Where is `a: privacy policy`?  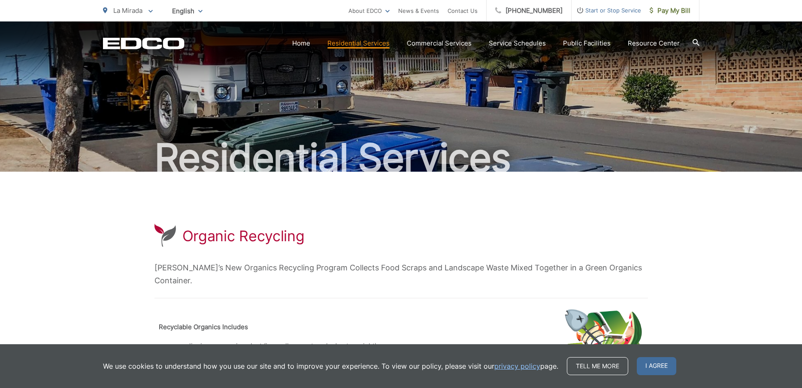 a: privacy policy is located at coordinates (517, 366).